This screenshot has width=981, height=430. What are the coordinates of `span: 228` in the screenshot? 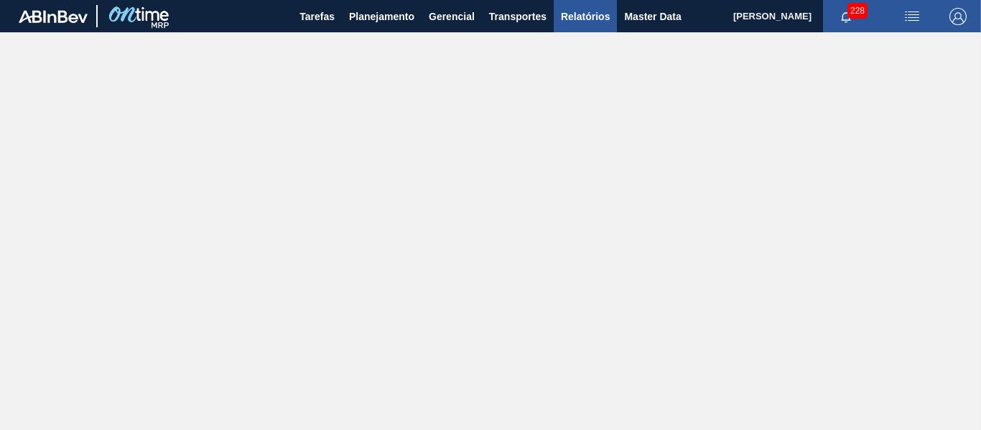 It's located at (857, 11).